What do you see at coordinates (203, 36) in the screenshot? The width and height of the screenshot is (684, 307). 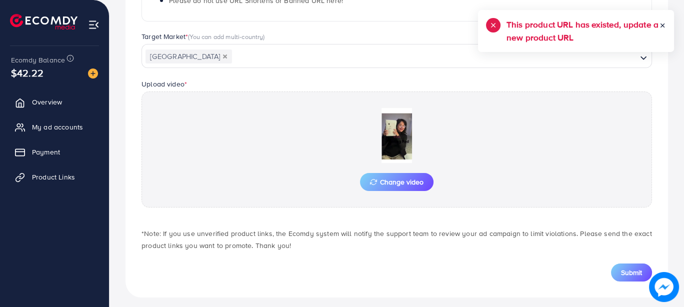 I see `label: Target Market` at bounding box center [203, 36].